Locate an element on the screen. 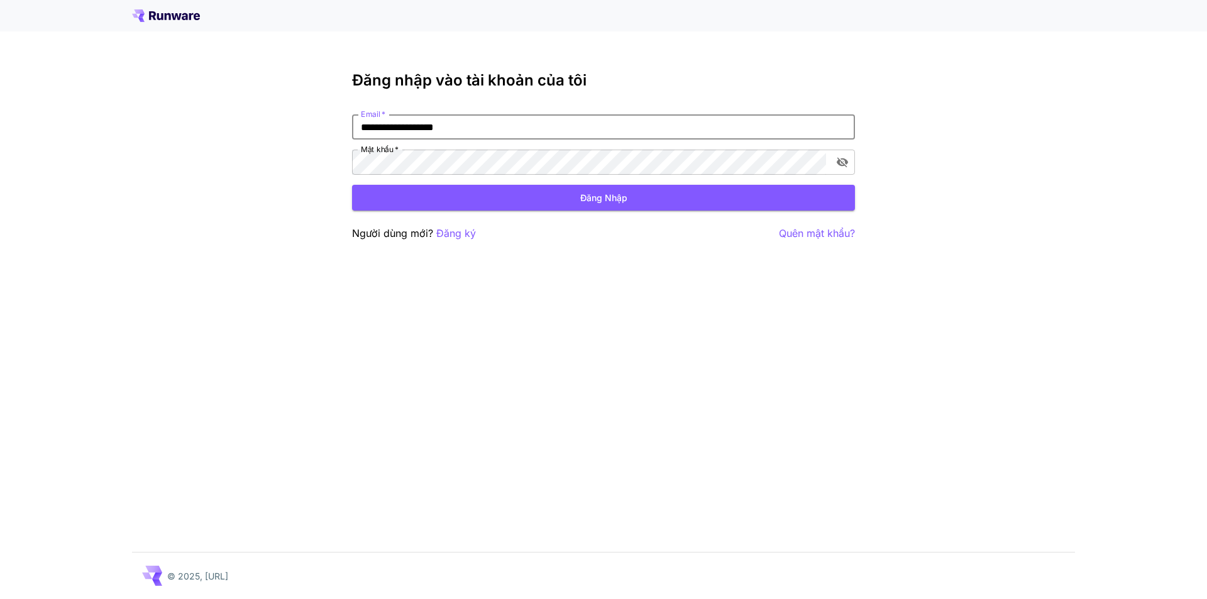 The height and width of the screenshot is (599, 1207). font: Đăng nhập is located at coordinates (603, 197).